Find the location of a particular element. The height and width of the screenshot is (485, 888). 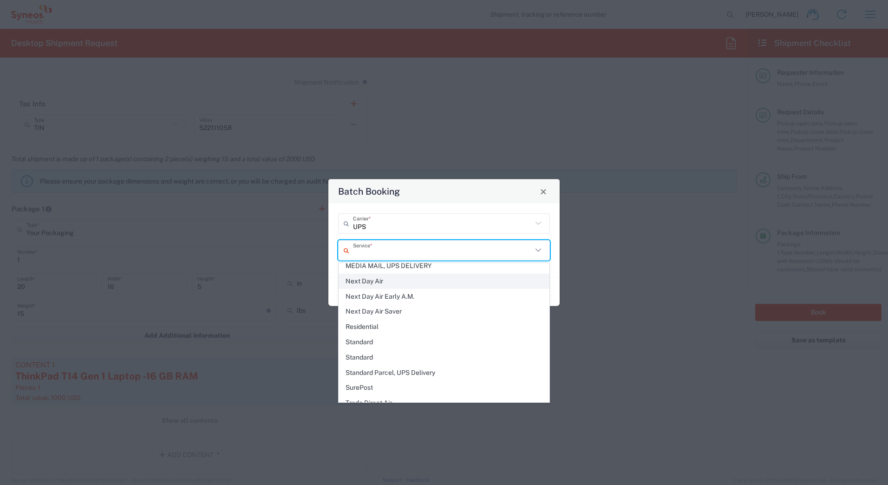

span: Standard Parcel, UPS Delivery is located at coordinates (444, 372).